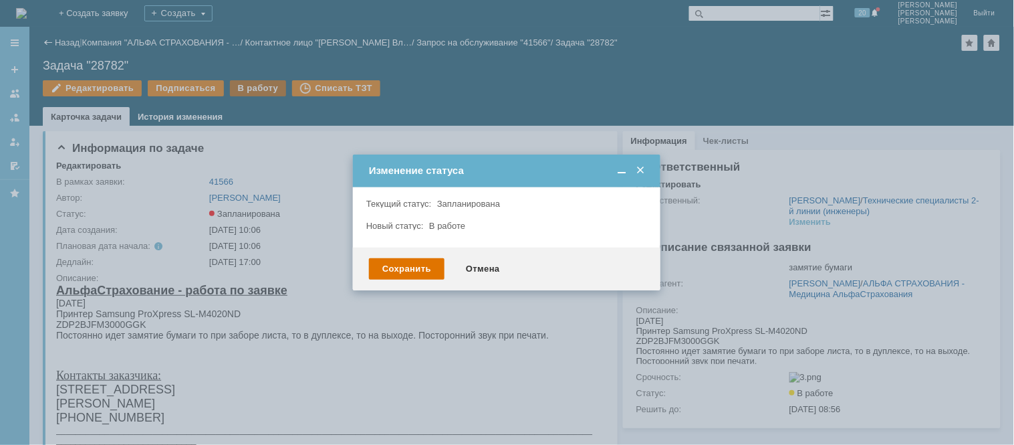 The height and width of the screenshot is (445, 1014). I want to click on label: Новый статус:, so click(395, 225).